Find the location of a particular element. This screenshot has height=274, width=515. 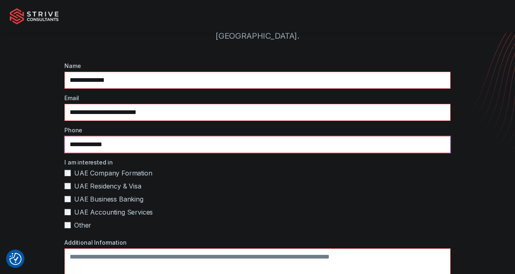

input: UAE Accounting Services is located at coordinates (68, 212).